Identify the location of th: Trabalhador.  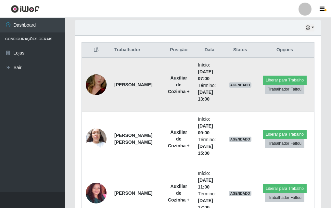
(137, 50).